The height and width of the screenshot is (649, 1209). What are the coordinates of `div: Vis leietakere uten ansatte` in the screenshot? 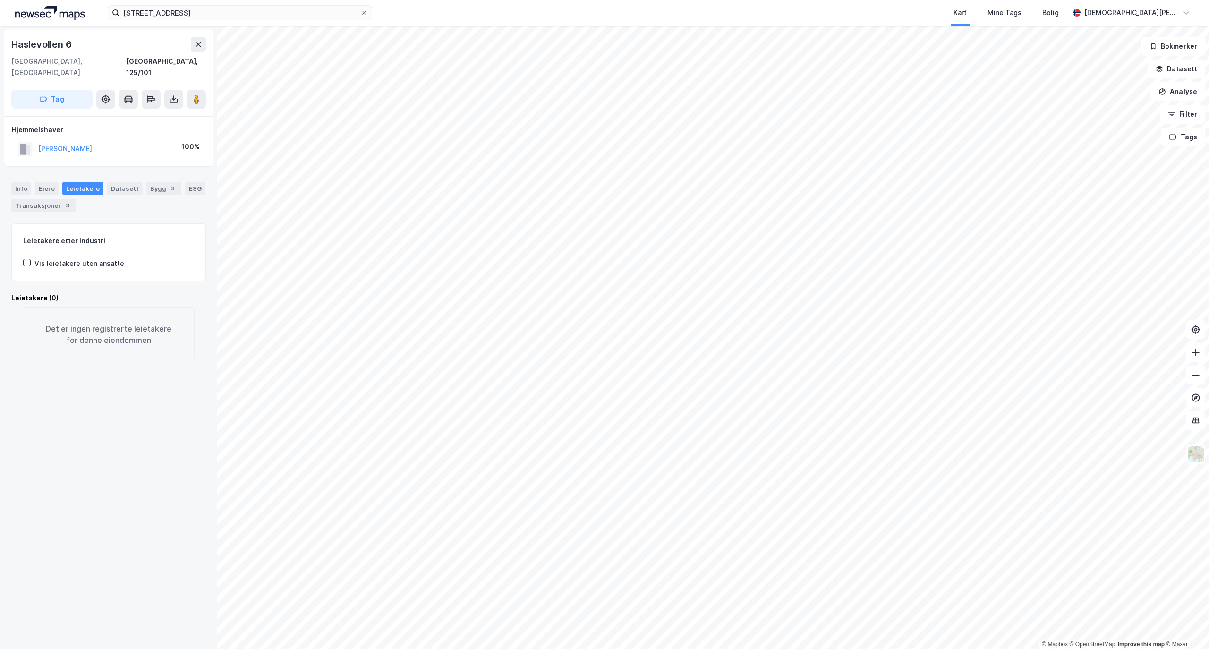 It's located at (79, 264).